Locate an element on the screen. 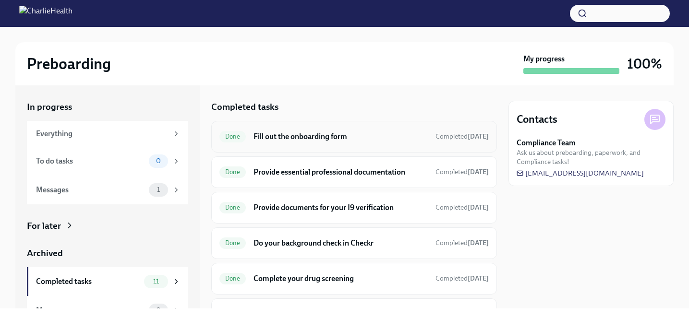  a: To do tasks0 is located at coordinates (107, 161).